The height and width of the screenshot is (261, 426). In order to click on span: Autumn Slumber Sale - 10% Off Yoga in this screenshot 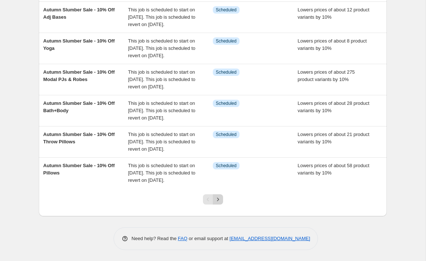, I will do `click(79, 44)`.